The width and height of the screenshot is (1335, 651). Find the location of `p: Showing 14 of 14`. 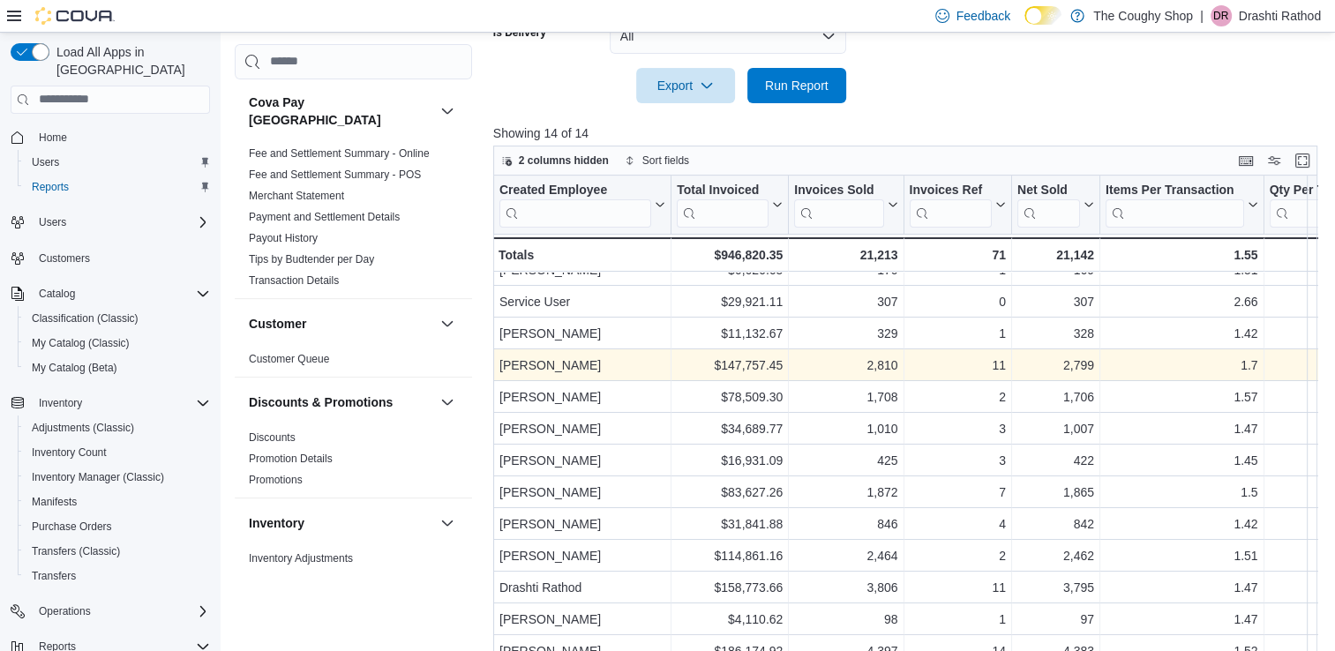

p: Showing 14 of 14 is located at coordinates (910, 133).